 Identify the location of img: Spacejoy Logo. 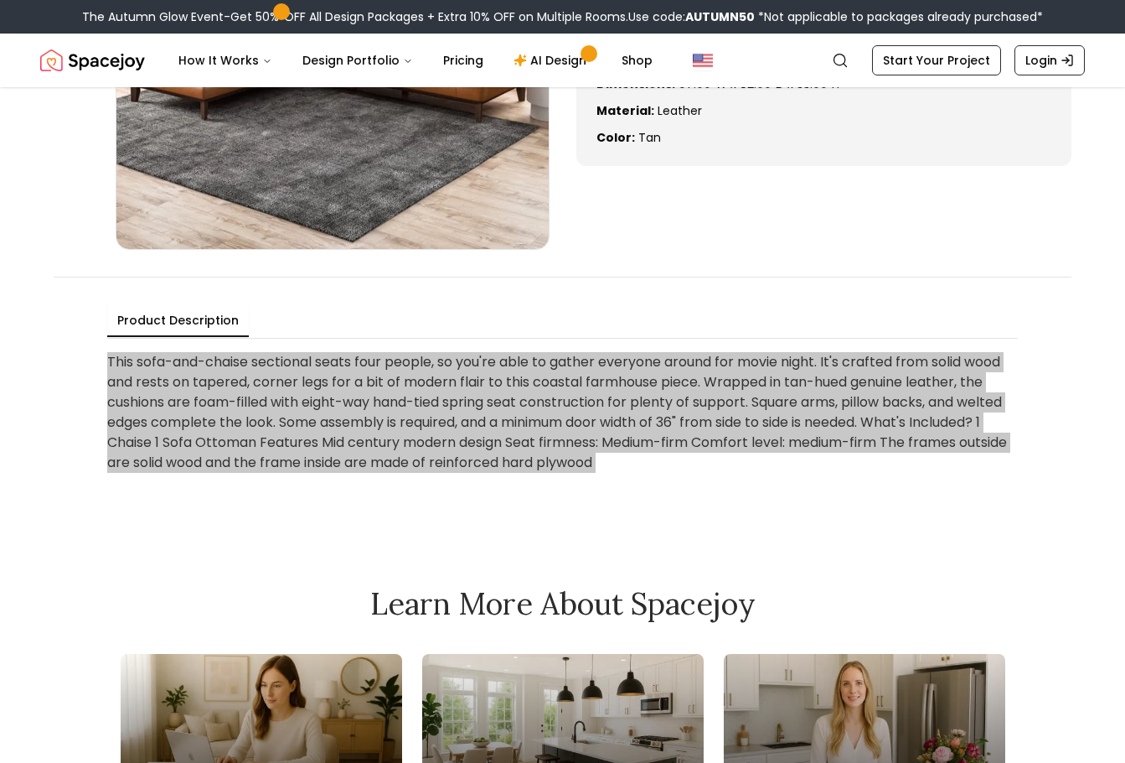
(92, 60).